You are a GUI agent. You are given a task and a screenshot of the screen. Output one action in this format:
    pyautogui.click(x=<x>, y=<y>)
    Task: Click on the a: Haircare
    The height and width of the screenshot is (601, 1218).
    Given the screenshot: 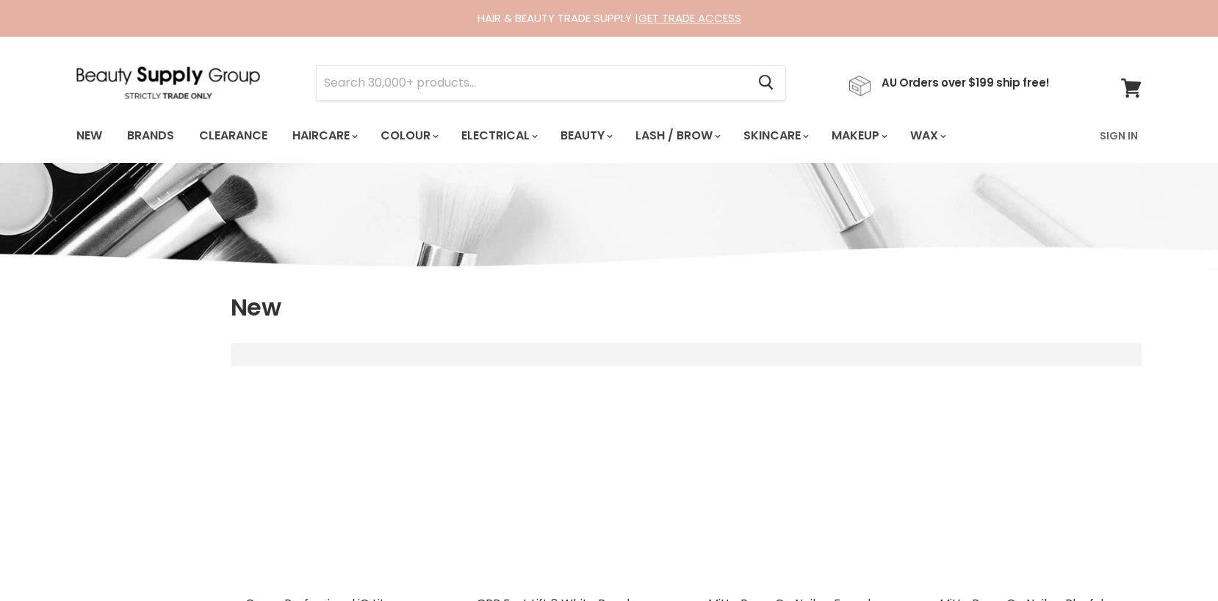 What is the action you would take?
    pyautogui.click(x=324, y=136)
    